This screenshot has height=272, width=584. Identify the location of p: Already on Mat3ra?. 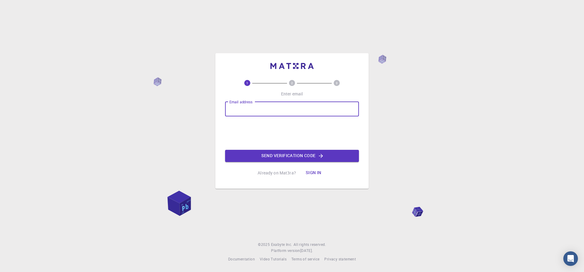
(277, 173).